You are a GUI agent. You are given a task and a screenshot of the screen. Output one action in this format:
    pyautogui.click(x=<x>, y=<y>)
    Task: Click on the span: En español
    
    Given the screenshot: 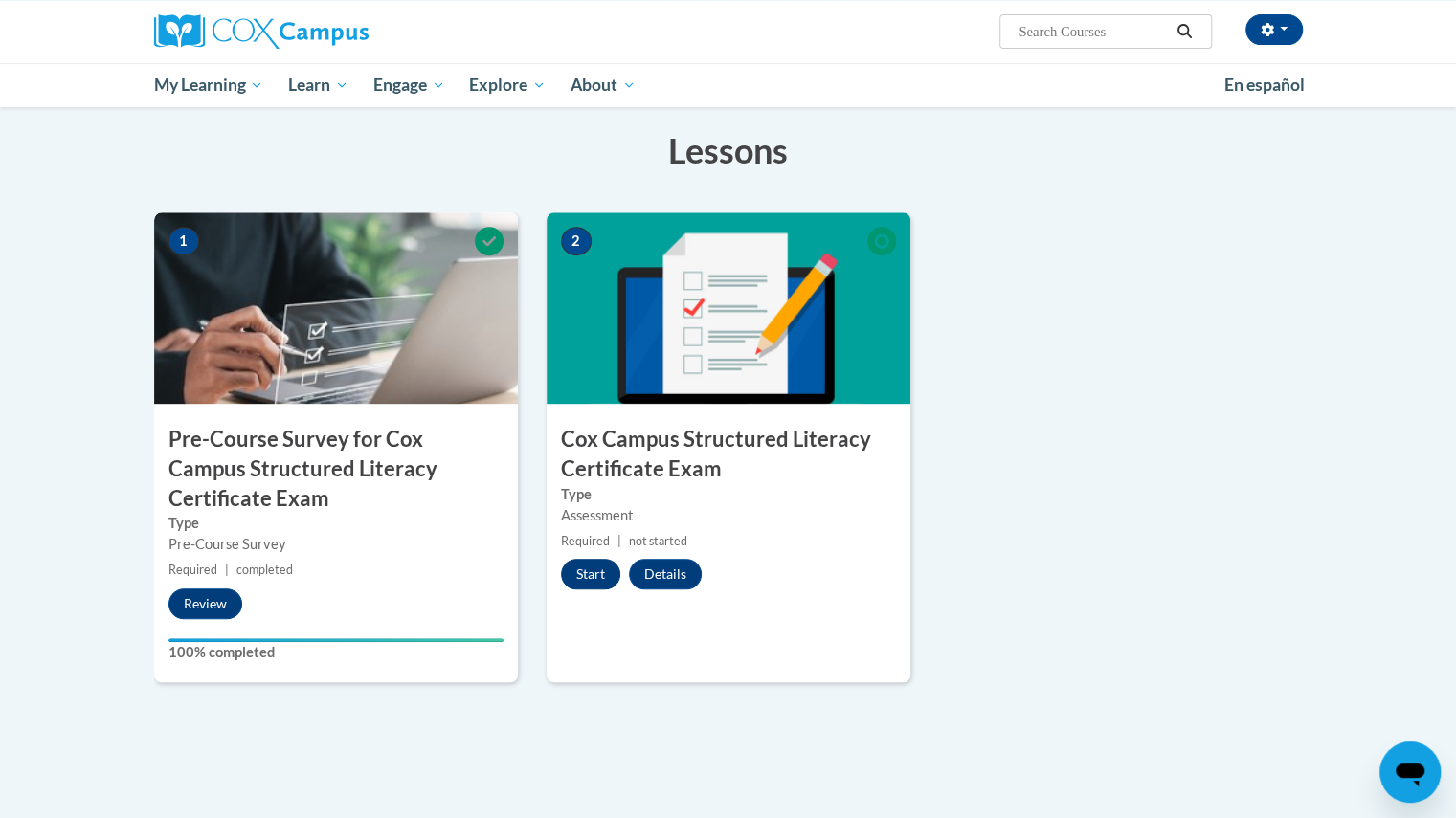 What is the action you would take?
    pyautogui.click(x=1265, y=84)
    